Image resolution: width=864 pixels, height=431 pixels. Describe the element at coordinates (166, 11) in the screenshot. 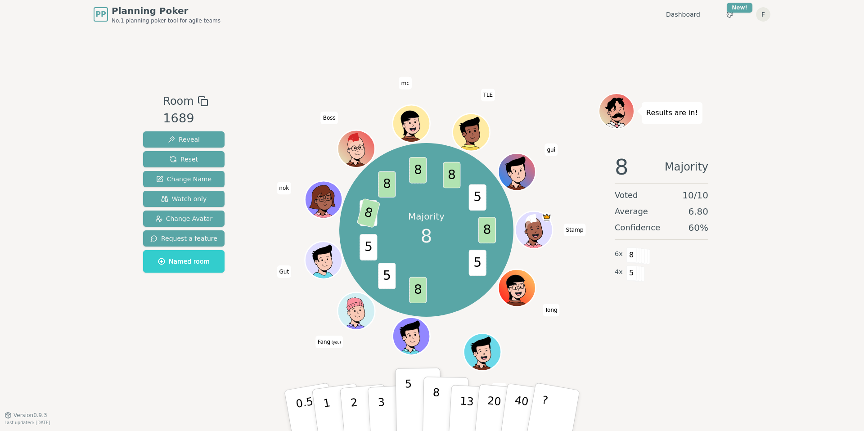

I see `span: Planning Poker` at that location.